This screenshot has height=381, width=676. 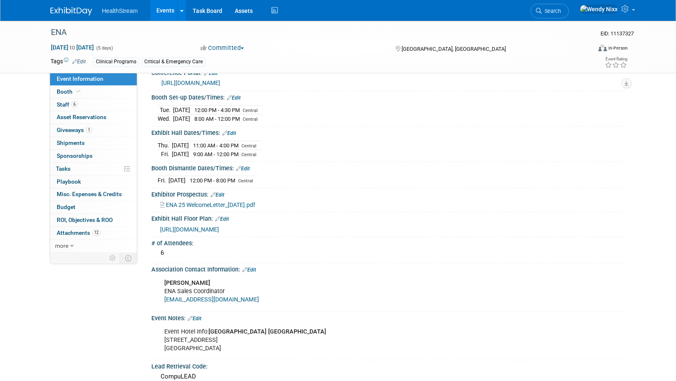 What do you see at coordinates (93, 156) in the screenshot?
I see `a: Sponsorships` at bounding box center [93, 156].